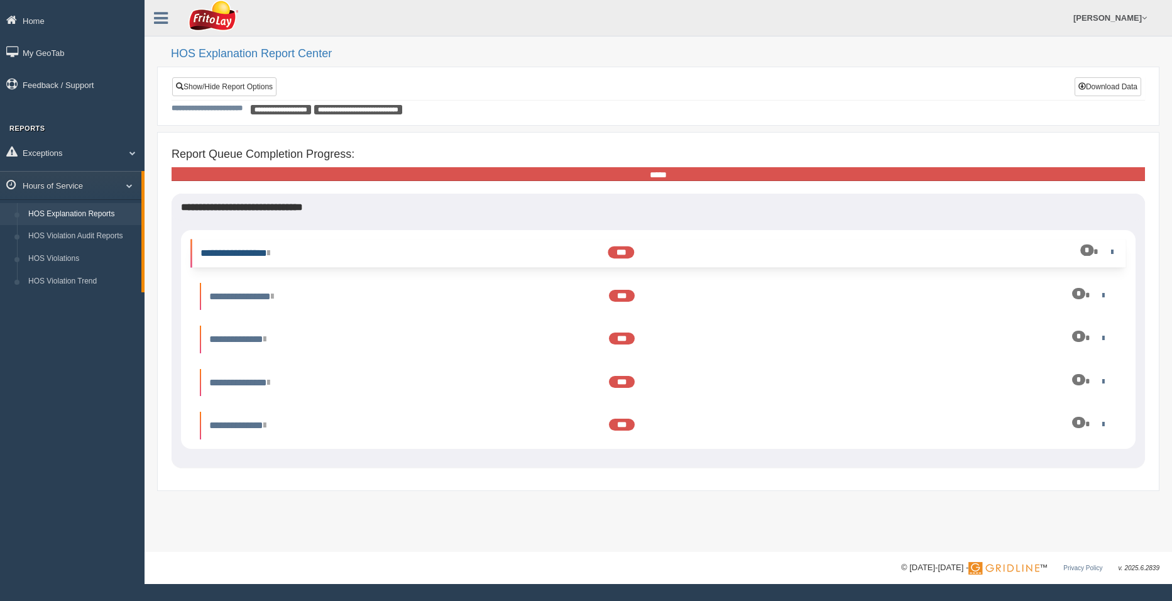 This screenshot has height=601, width=1172. Describe the element at coordinates (82, 236) in the screenshot. I see `a: HOS Violation Audit Reports` at that location.